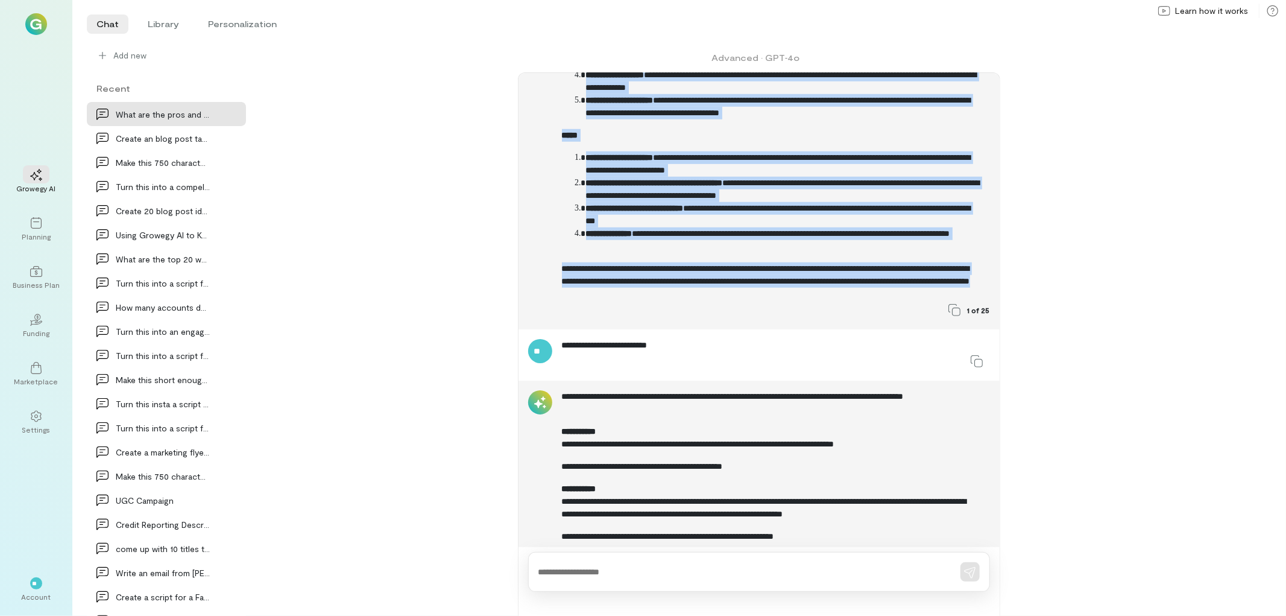 This screenshot has height=616, width=1286. I want to click on div: Turn this into a script for a facebook reel: Cur…, so click(163, 283).